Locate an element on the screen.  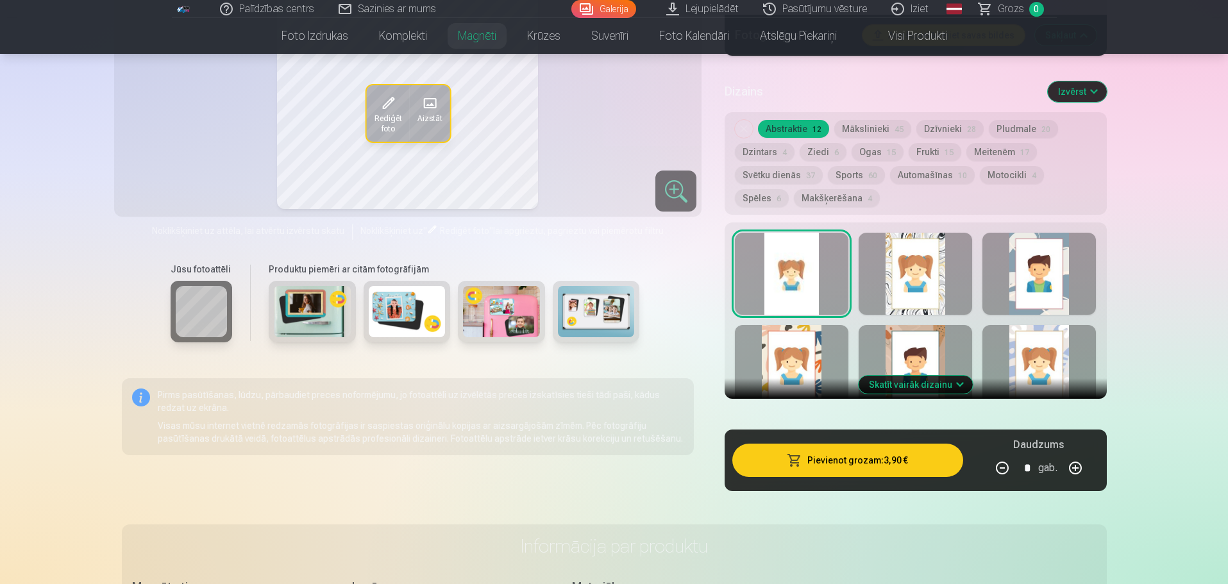
div: gab. is located at coordinates (1047, 468).